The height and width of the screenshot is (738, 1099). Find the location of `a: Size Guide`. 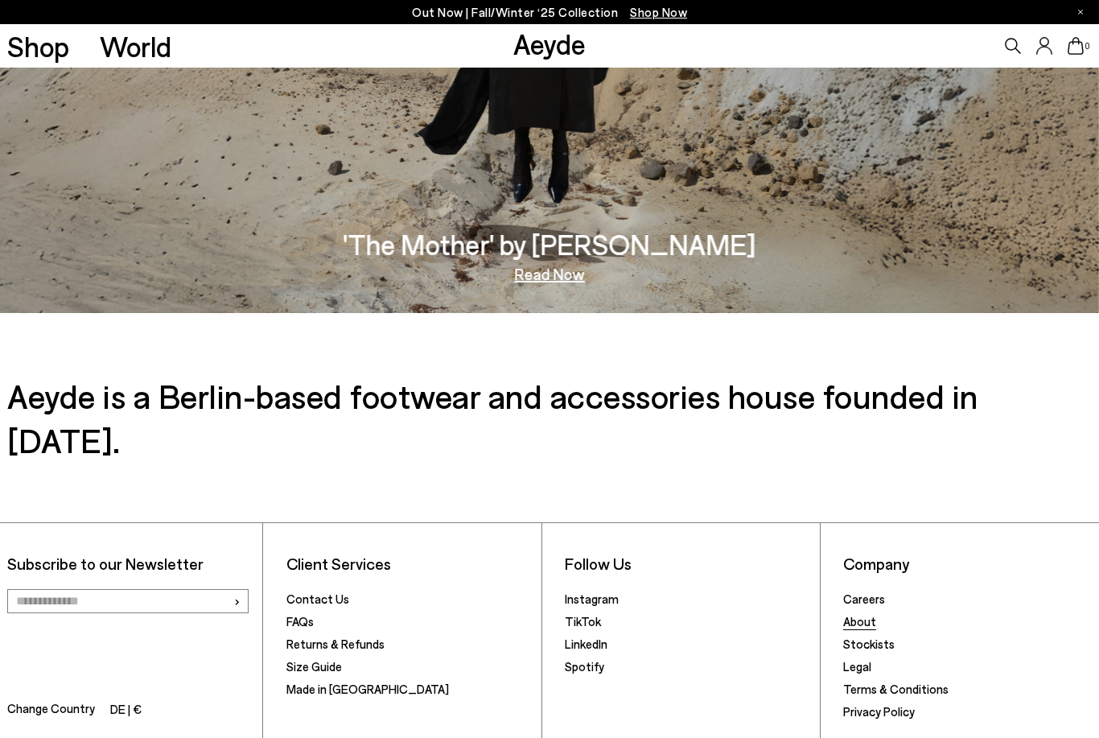

a: Size Guide is located at coordinates (314, 666).